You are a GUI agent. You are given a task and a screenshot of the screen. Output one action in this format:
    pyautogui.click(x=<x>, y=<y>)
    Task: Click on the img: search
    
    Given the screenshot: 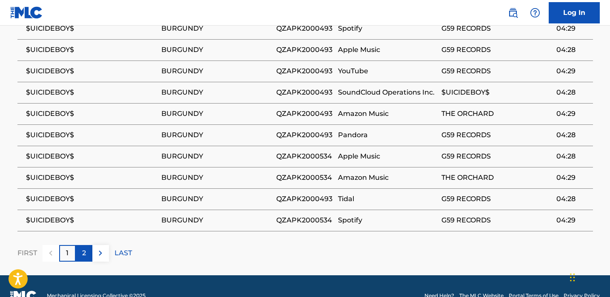 What is the action you would take?
    pyautogui.click(x=513, y=13)
    